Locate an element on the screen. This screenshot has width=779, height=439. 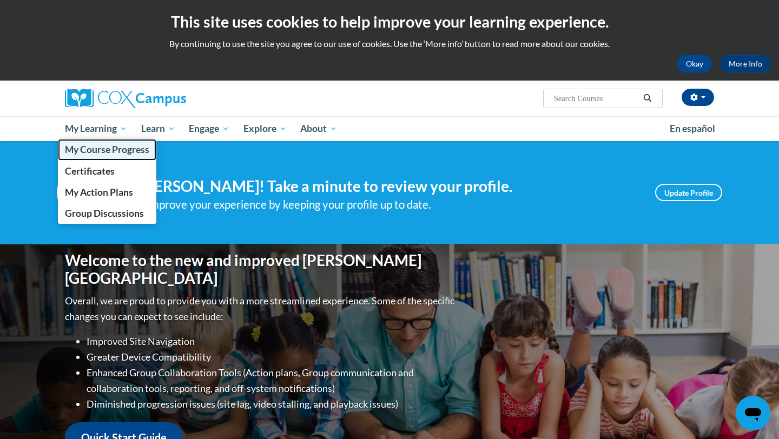
span: My Learning is located at coordinates (96, 129).